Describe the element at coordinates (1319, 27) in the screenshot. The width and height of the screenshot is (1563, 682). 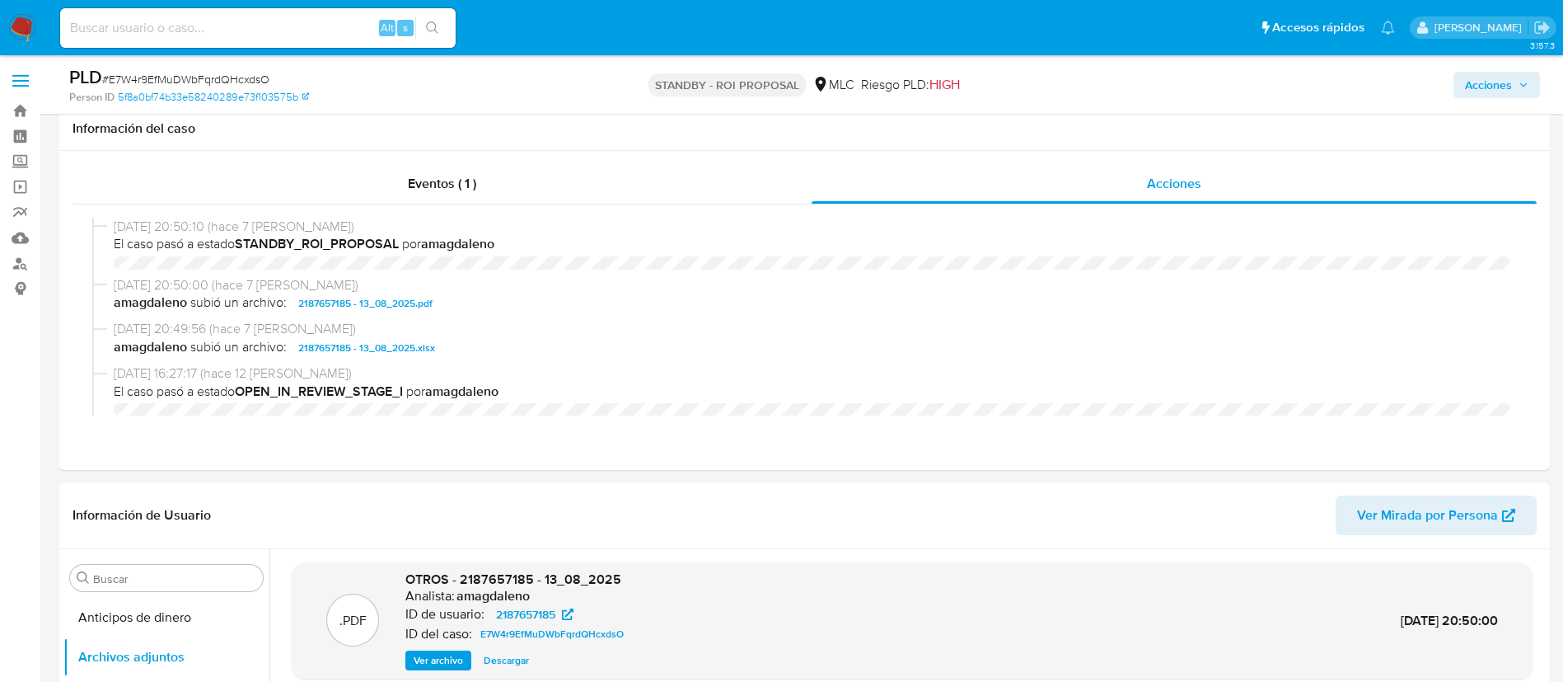
I see `span: Accesos rápidos` at that location.